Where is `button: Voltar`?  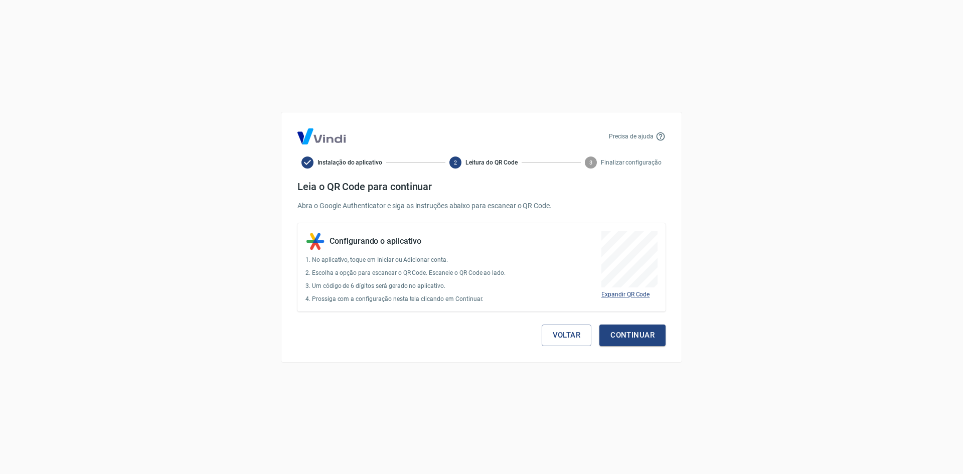
button: Voltar is located at coordinates (567, 335).